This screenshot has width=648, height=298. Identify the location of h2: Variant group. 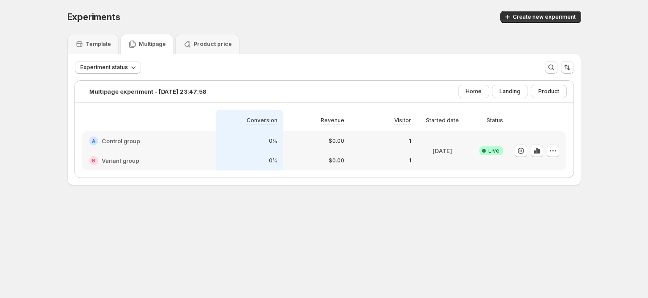
(120, 161).